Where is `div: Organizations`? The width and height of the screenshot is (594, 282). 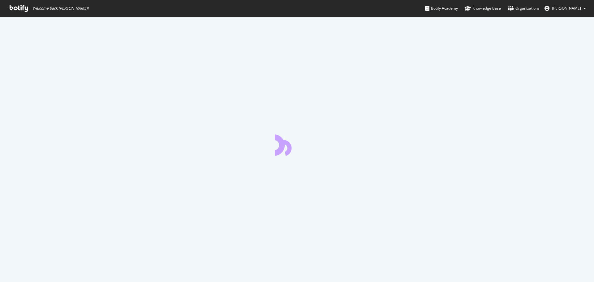
div: Organizations is located at coordinates (524, 8).